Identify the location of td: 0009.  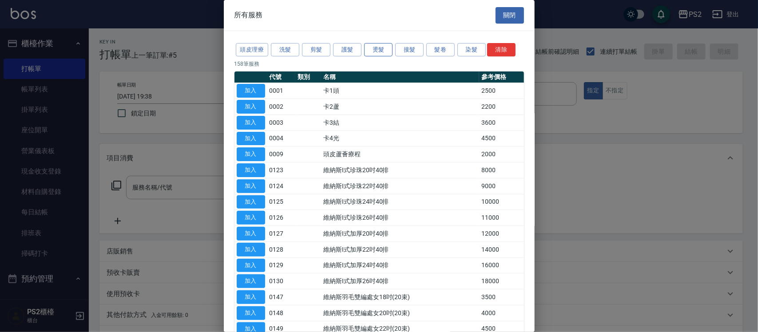
(281, 154).